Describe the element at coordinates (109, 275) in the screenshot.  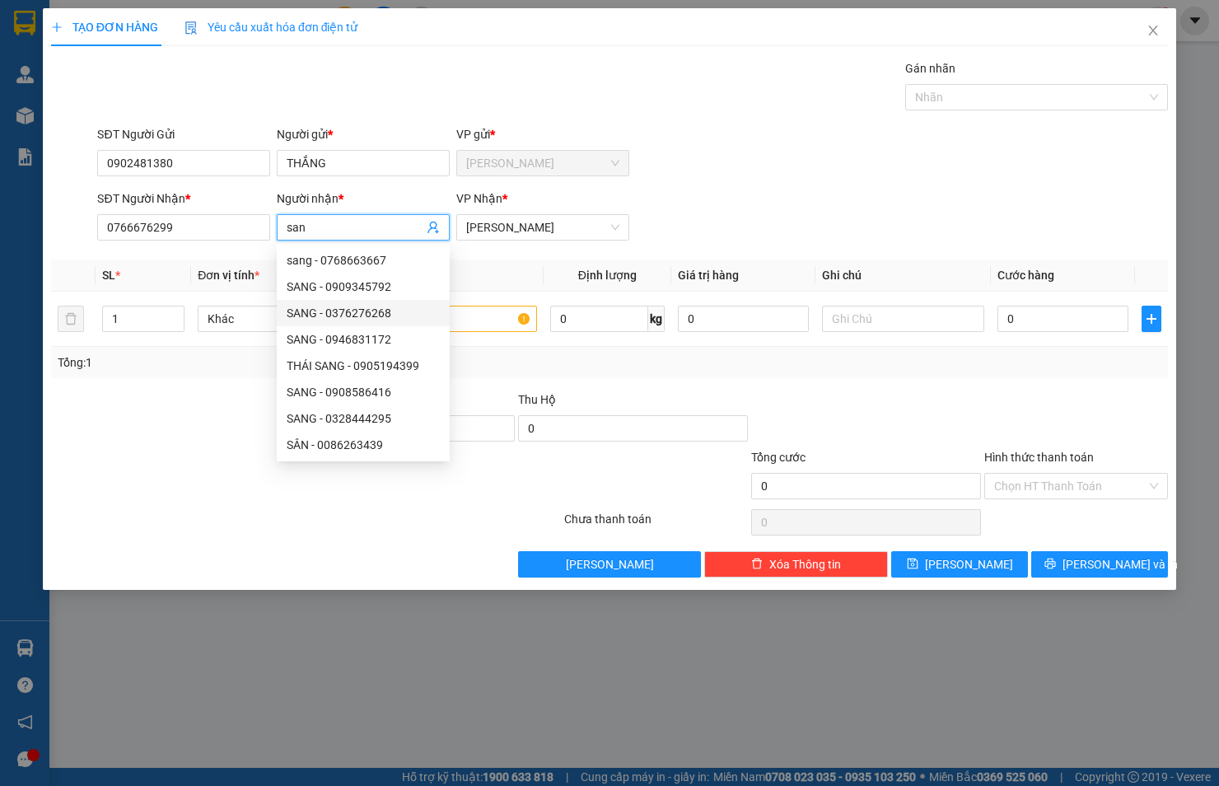
I see `span: SL` at that location.